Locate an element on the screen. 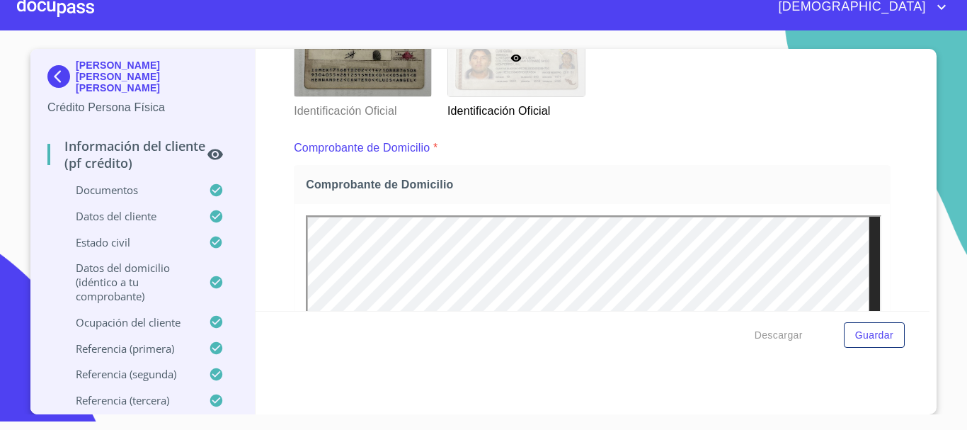 This screenshot has width=967, height=430. img: Docupass spot blue is located at coordinates (62, 76).